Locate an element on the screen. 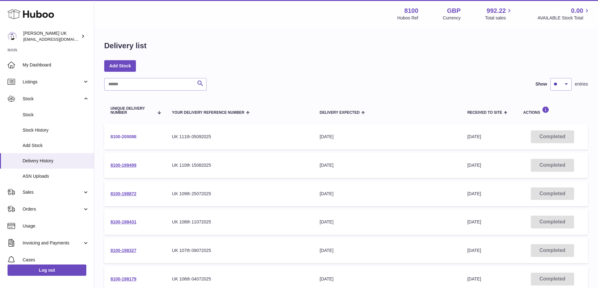  a: 8100-198872 is located at coordinates (123, 194).